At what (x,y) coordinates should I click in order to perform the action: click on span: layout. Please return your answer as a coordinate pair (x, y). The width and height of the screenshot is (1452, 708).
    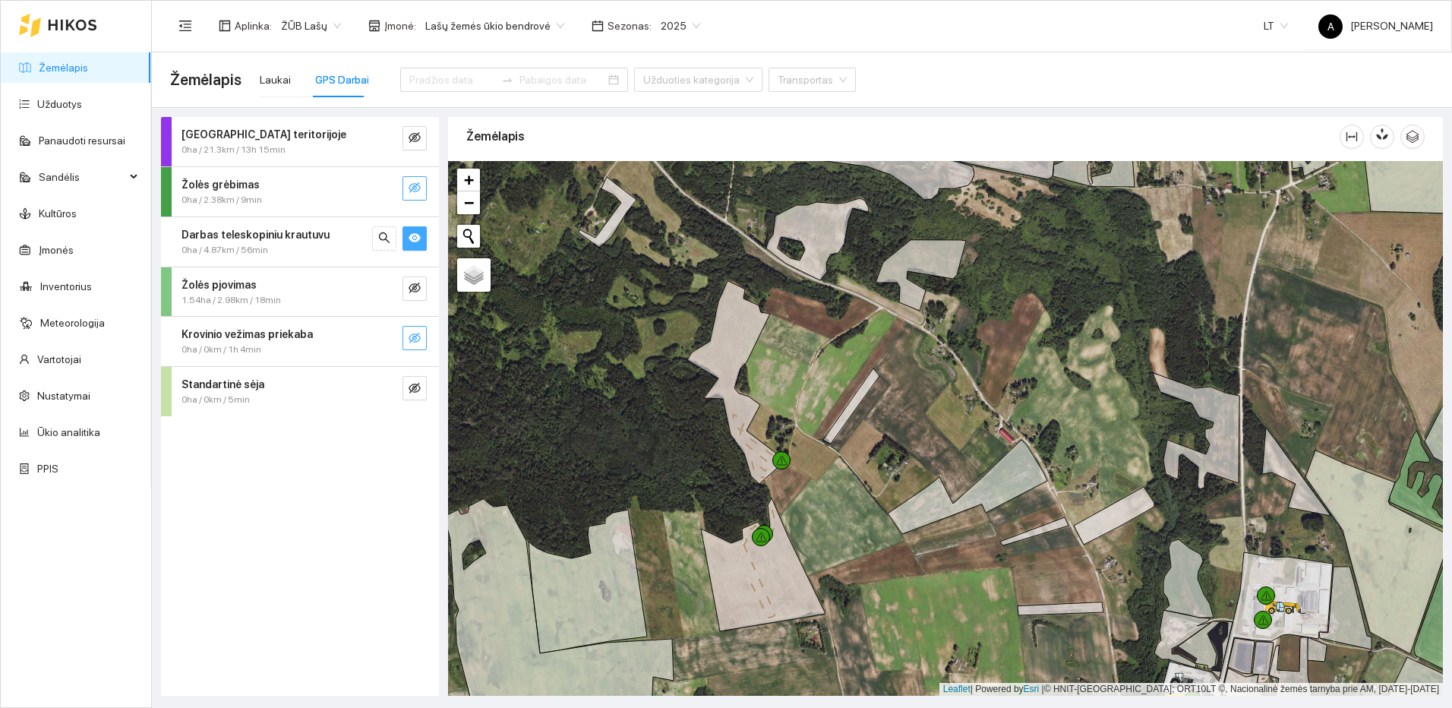
    Looking at the image, I should click on (225, 26).